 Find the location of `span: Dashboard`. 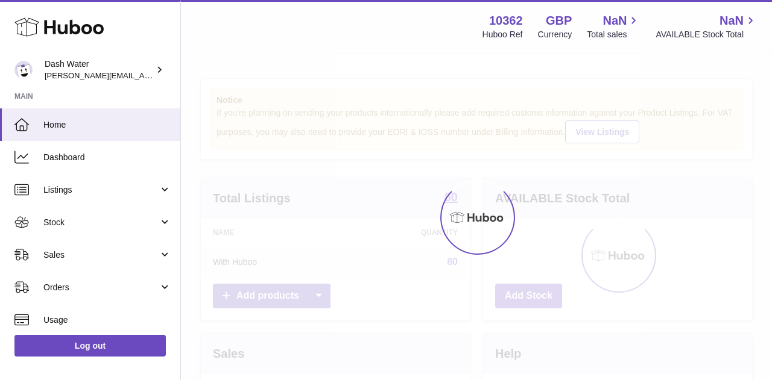

span: Dashboard is located at coordinates (107, 157).